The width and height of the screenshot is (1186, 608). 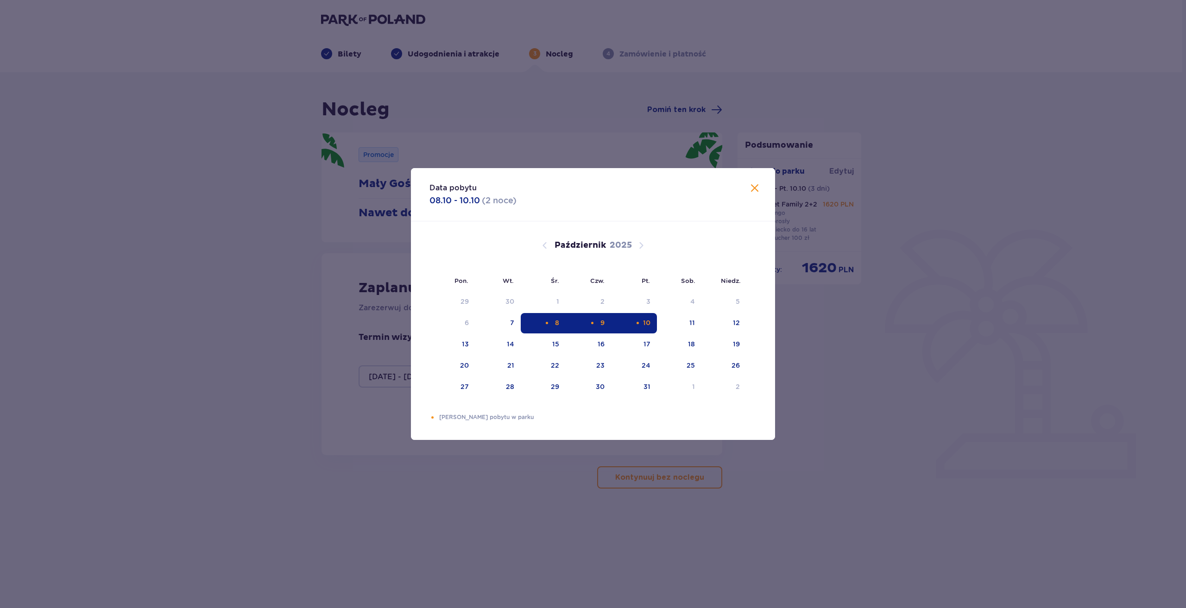 What do you see at coordinates (691, 344) in the screenshot?
I see `div: 18` at bounding box center [691, 344].